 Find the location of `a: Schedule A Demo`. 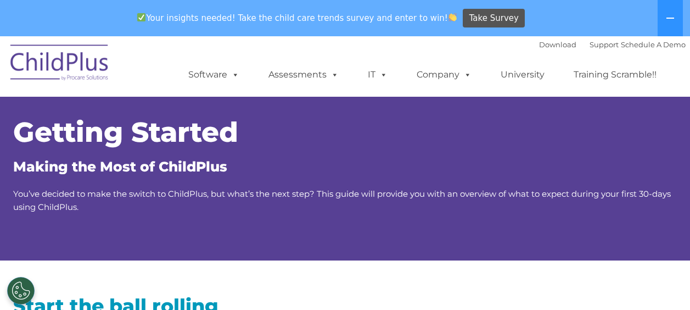

a: Schedule A Demo is located at coordinates (653, 44).